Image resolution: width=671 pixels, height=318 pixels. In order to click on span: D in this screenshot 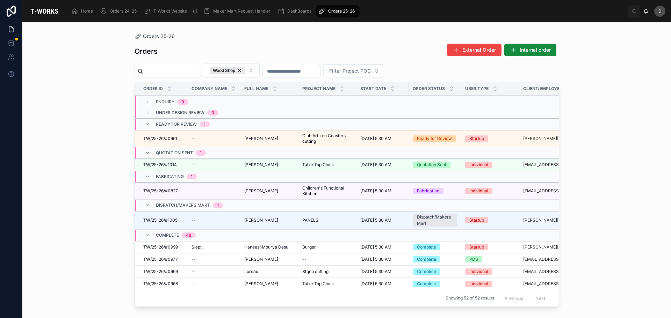, I will do `click(660, 11)`.